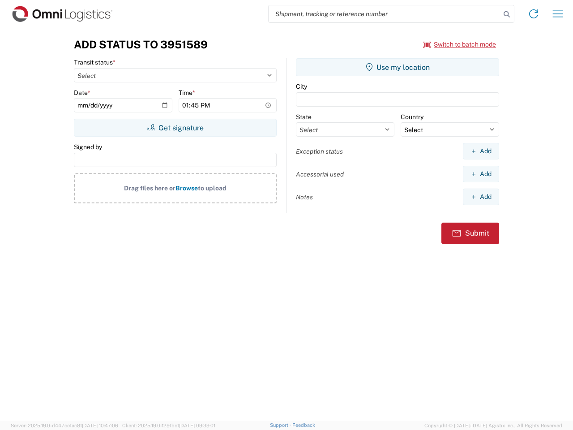 The image size is (573, 430). Describe the element at coordinates (303, 117) in the screenshot. I see `label: State` at that location.